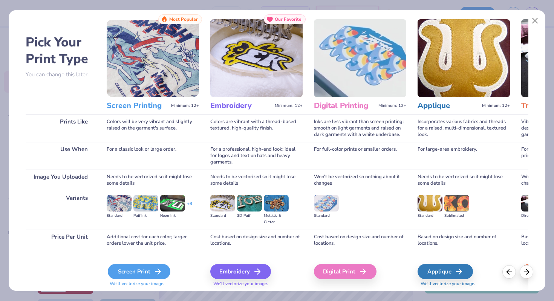 The image size is (554, 301). What do you see at coordinates (256, 128) in the screenshot?
I see `div: Colors are vibrant with a thread-based textured, high-quality finish.` at bounding box center [256, 128].